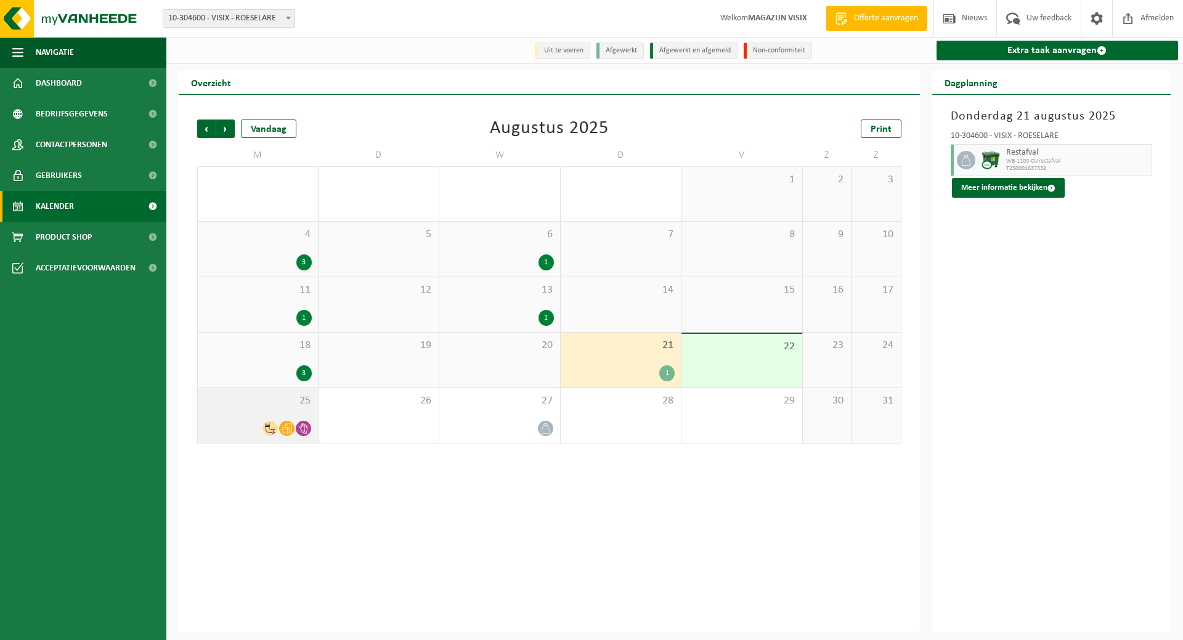 The image size is (1183, 640). Describe the element at coordinates (55, 52) in the screenshot. I see `span: Navigatie` at that location.